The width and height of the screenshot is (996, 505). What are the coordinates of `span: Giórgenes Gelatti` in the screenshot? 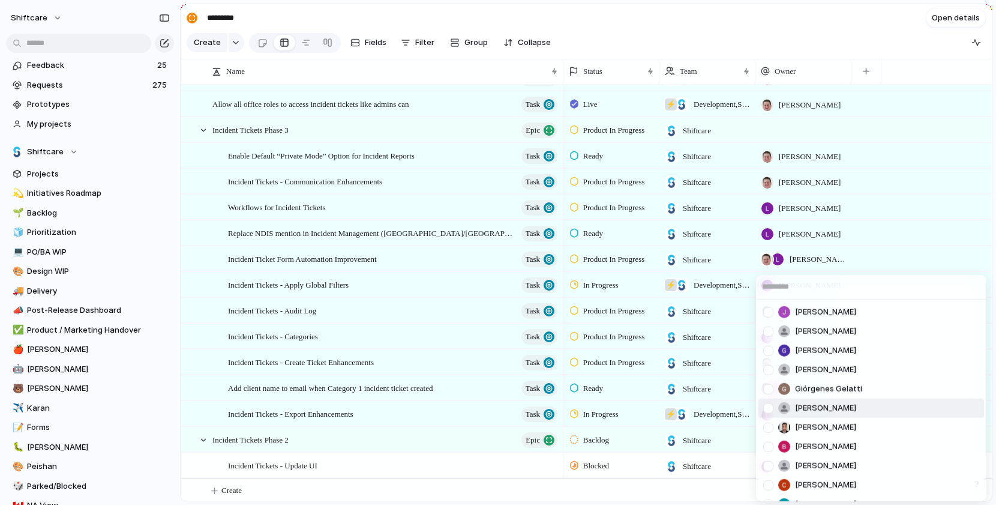 It's located at (828, 389).